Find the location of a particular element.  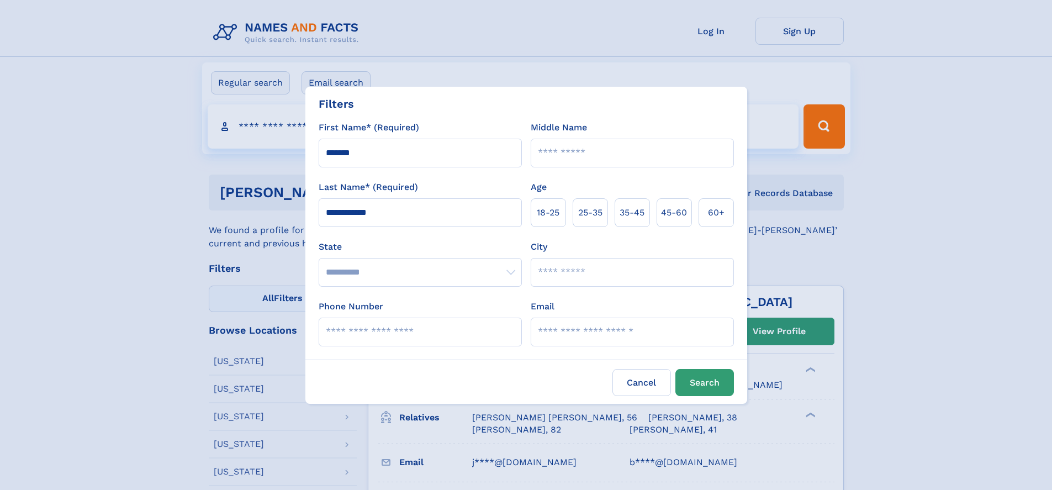

span: 18‑25 is located at coordinates (548, 213).